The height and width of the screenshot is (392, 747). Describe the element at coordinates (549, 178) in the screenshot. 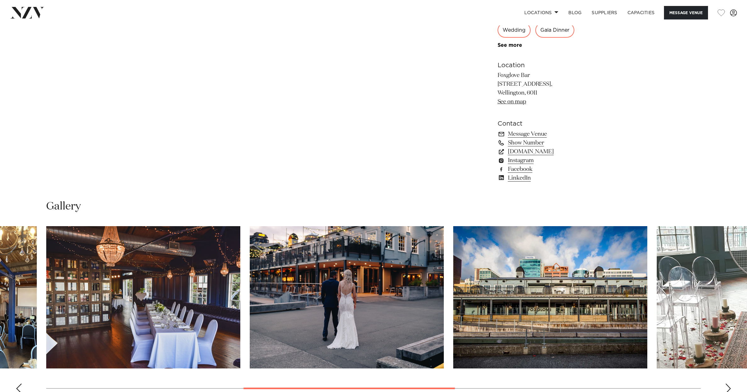

I see `a: LinkedIn` at that location.